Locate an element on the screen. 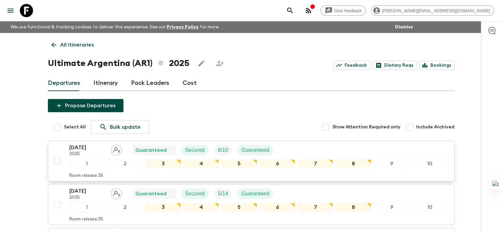 Image resolution: width=502 pixels, height=232 pixels. span: Show Attention Required only is located at coordinates (366, 127).